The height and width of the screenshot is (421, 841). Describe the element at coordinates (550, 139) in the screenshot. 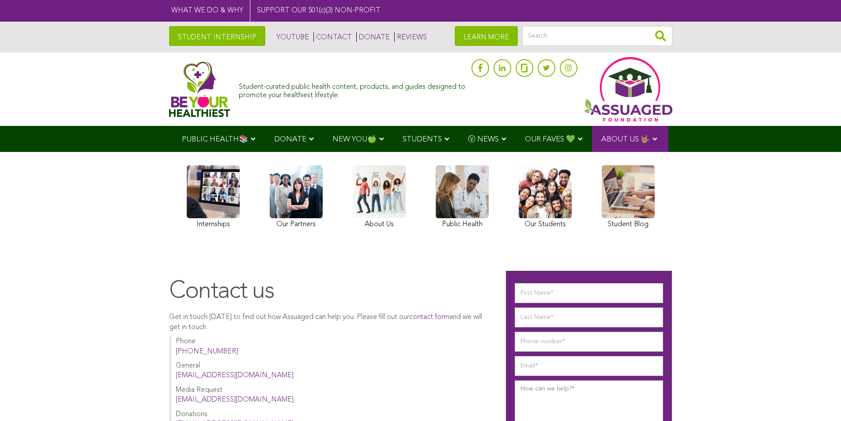

I see `span: OUR FAVES 💚` at that location.